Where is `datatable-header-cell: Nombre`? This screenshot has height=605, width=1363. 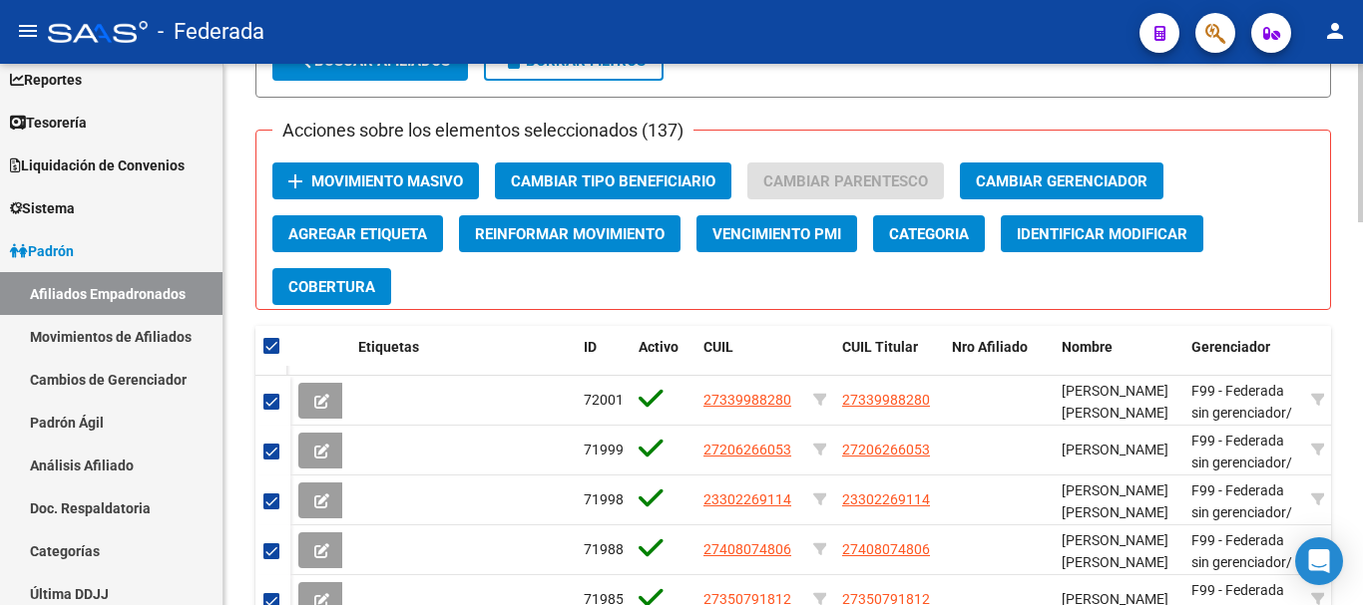 datatable-header-cell: Nombre is located at coordinates (1118, 359).